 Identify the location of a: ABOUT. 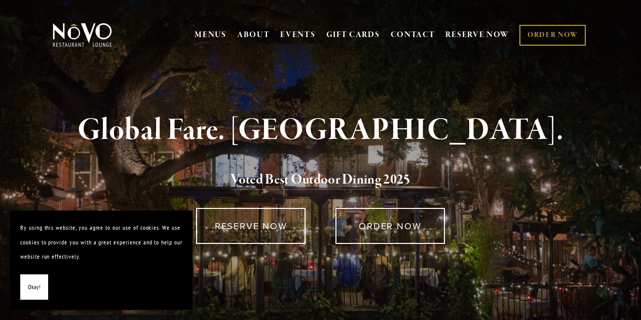
(253, 35).